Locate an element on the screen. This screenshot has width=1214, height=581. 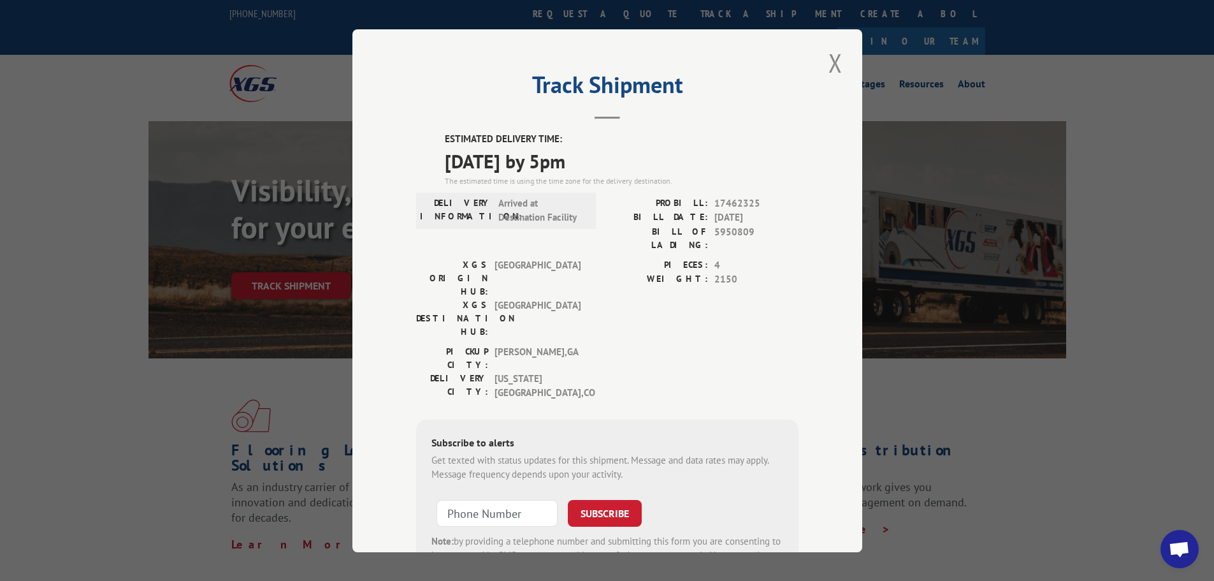
div: Get texted with status updates for this shipment. Message and data rates may apply. Message frequ... is located at coordinates (607, 467).